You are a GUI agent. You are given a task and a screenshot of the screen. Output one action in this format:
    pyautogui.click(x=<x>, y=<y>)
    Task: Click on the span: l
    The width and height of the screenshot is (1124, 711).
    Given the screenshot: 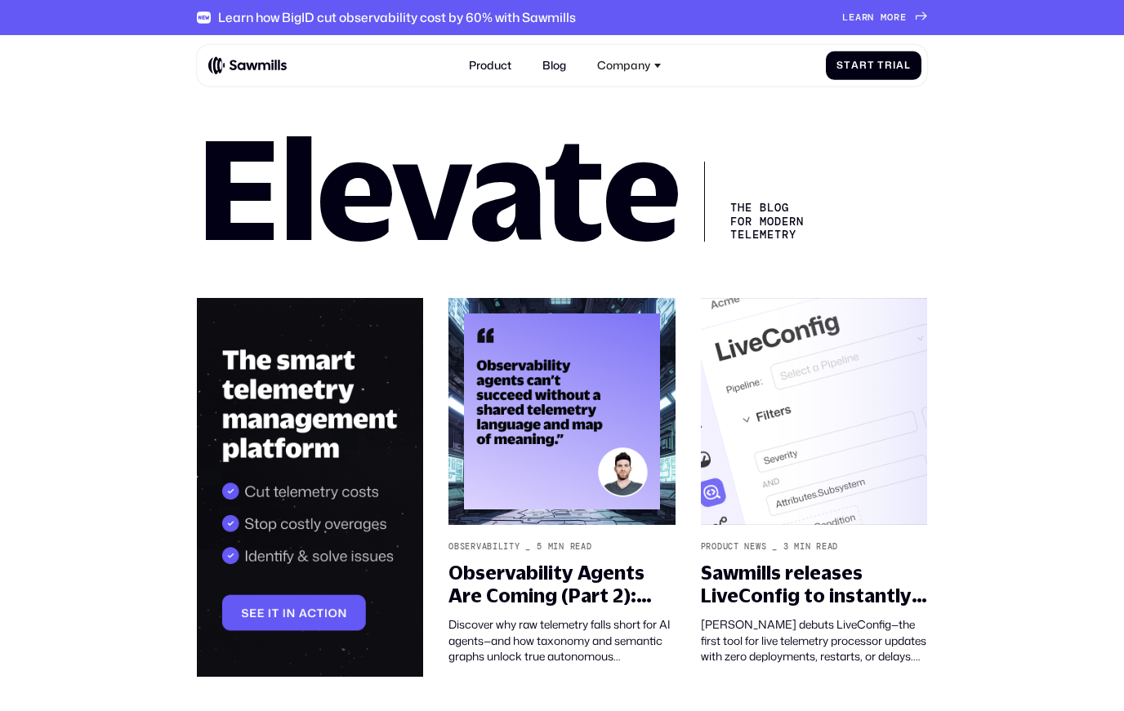 What is the action you would take?
    pyautogui.click(x=907, y=65)
    